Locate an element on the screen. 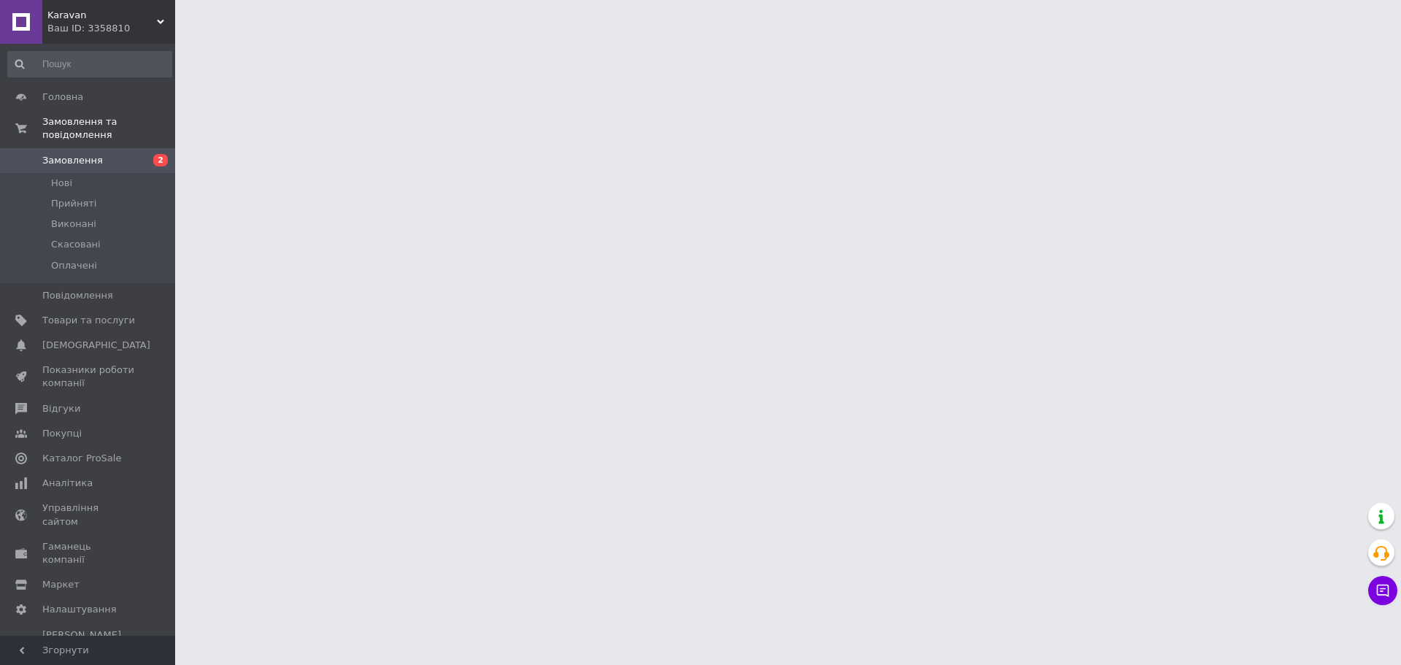 The image size is (1401, 665). span: Гаманець компанії is located at coordinates (88, 553).